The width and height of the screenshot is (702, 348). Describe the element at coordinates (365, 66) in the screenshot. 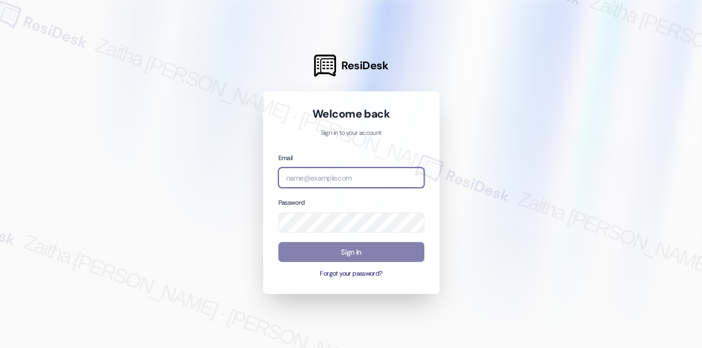

I see `span: ResiDesk` at that location.